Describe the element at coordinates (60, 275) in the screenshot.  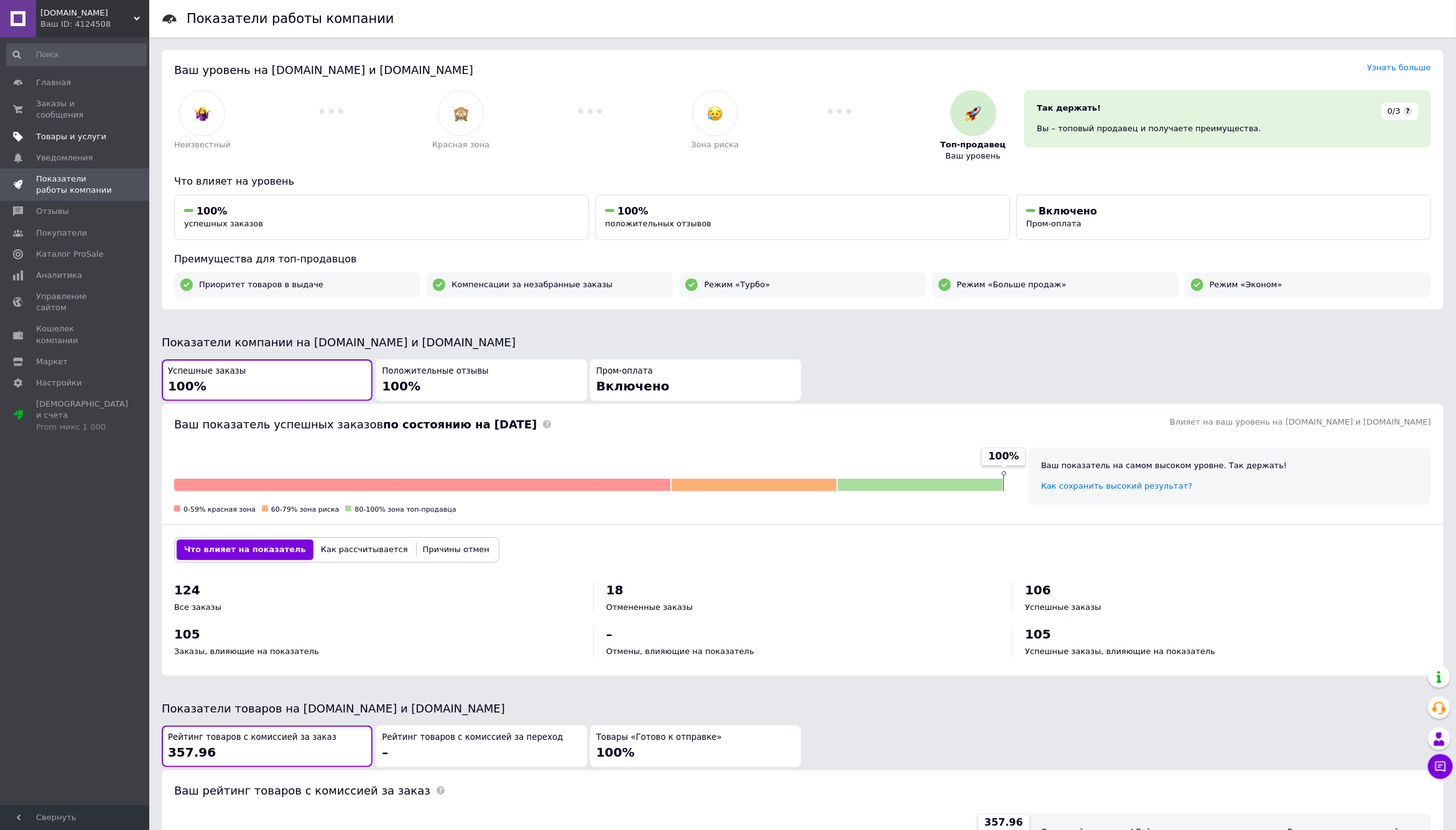
I see `span: Аналитика` at that location.